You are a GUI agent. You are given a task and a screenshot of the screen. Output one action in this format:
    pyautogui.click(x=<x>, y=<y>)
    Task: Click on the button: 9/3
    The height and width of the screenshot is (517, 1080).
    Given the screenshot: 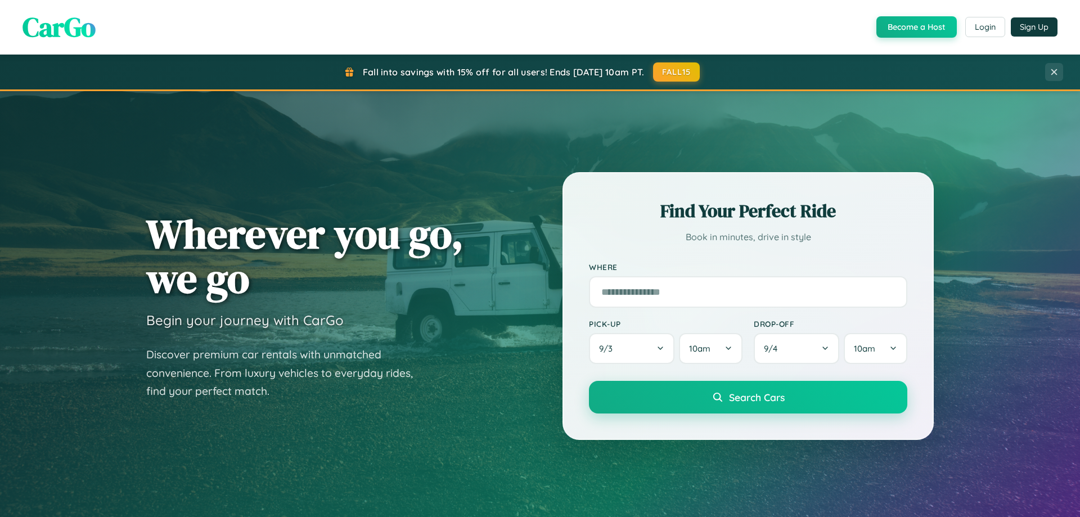 What is the action you would take?
    pyautogui.click(x=632, y=348)
    